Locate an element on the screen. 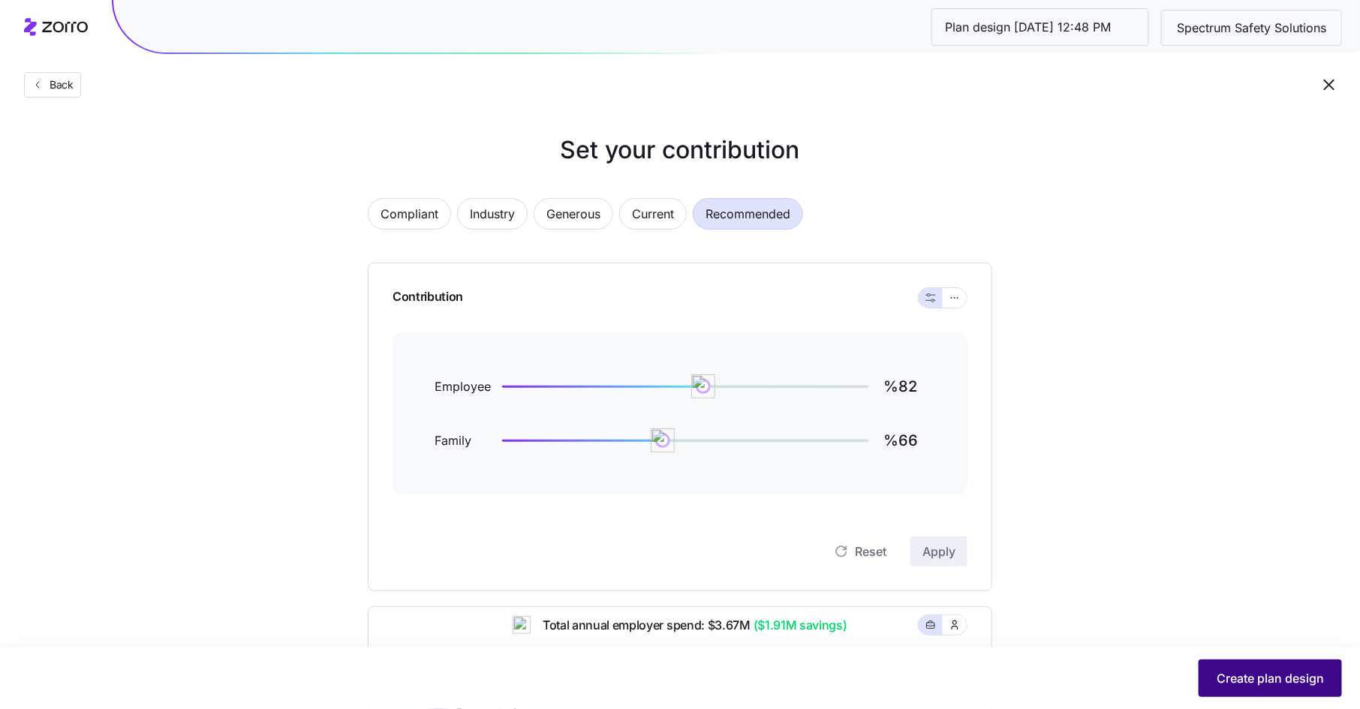  span: Family is located at coordinates (467, 441).